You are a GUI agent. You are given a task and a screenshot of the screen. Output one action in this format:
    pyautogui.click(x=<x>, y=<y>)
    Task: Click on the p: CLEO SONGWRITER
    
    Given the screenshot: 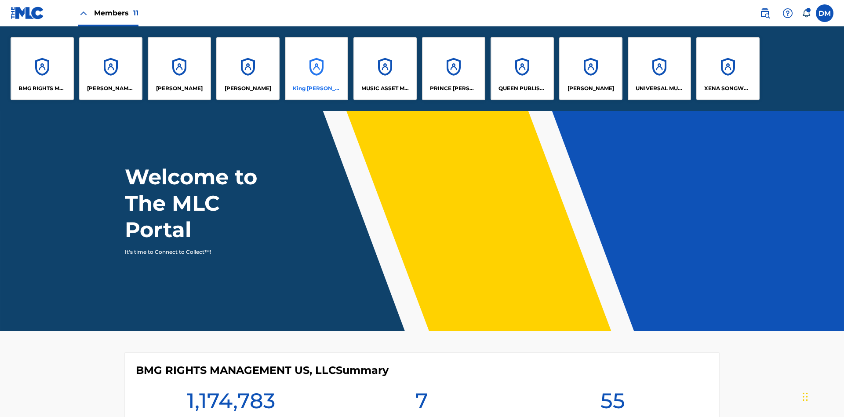 What is the action you would take?
    pyautogui.click(x=111, y=88)
    